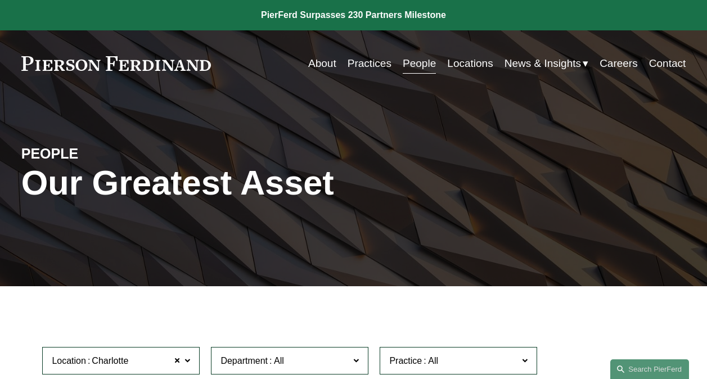  What do you see at coordinates (469, 64) in the screenshot?
I see `a: Locations` at bounding box center [469, 64].